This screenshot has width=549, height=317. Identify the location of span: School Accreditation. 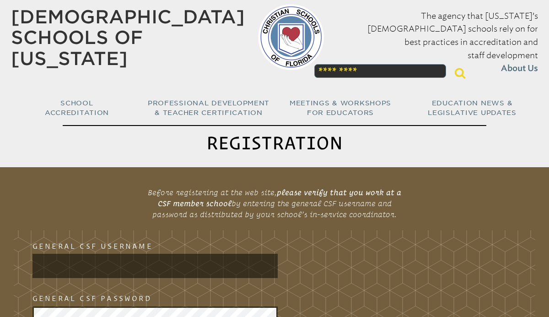
(77, 108).